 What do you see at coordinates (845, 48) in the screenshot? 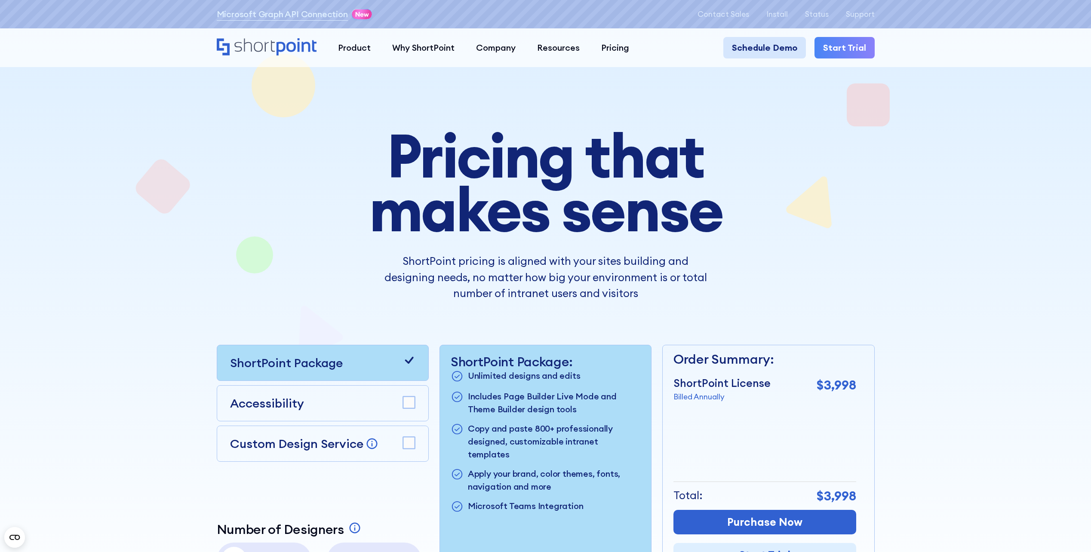
I see `a: Start Trial` at bounding box center [845, 48].